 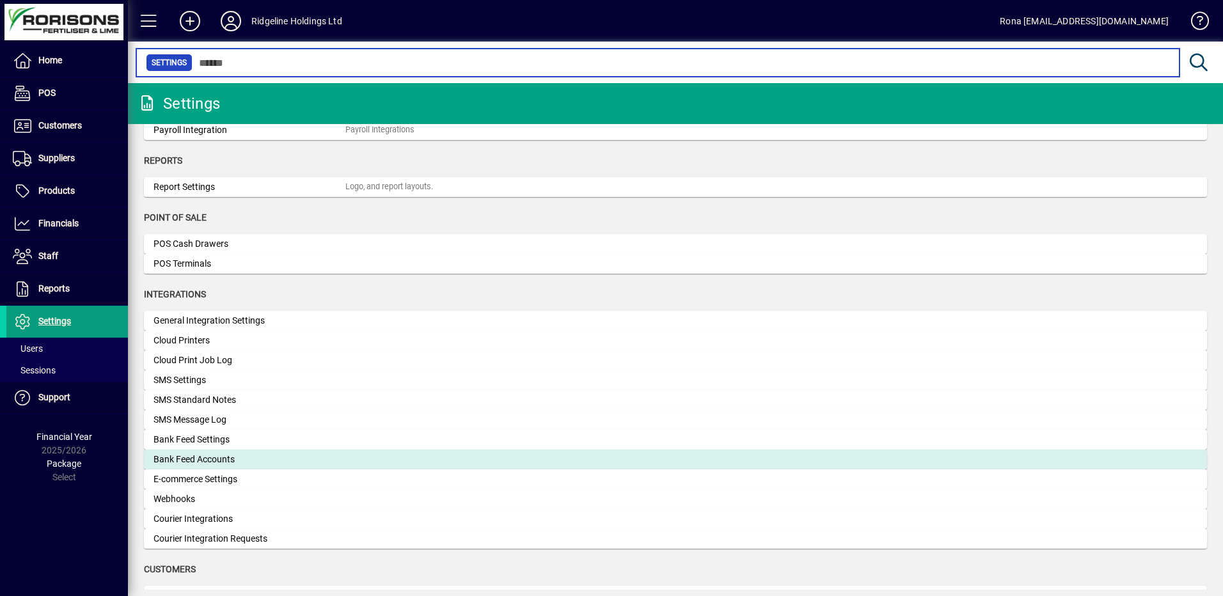 I want to click on span: Point of Sale, so click(x=175, y=217).